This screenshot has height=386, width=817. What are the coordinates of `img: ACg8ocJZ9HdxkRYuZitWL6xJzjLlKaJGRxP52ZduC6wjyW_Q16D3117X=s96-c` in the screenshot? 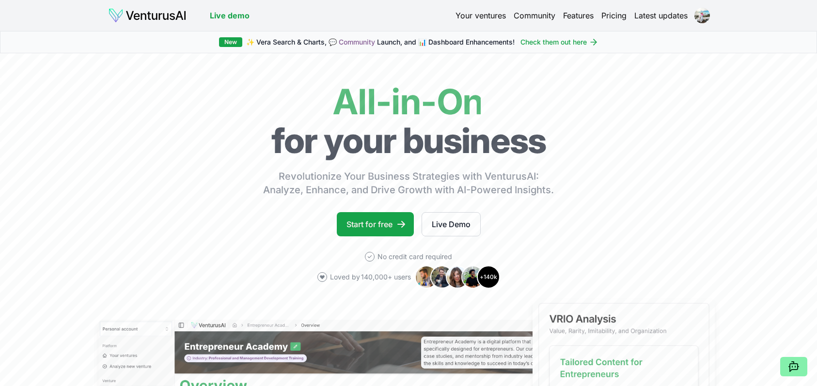 It's located at (702, 15).